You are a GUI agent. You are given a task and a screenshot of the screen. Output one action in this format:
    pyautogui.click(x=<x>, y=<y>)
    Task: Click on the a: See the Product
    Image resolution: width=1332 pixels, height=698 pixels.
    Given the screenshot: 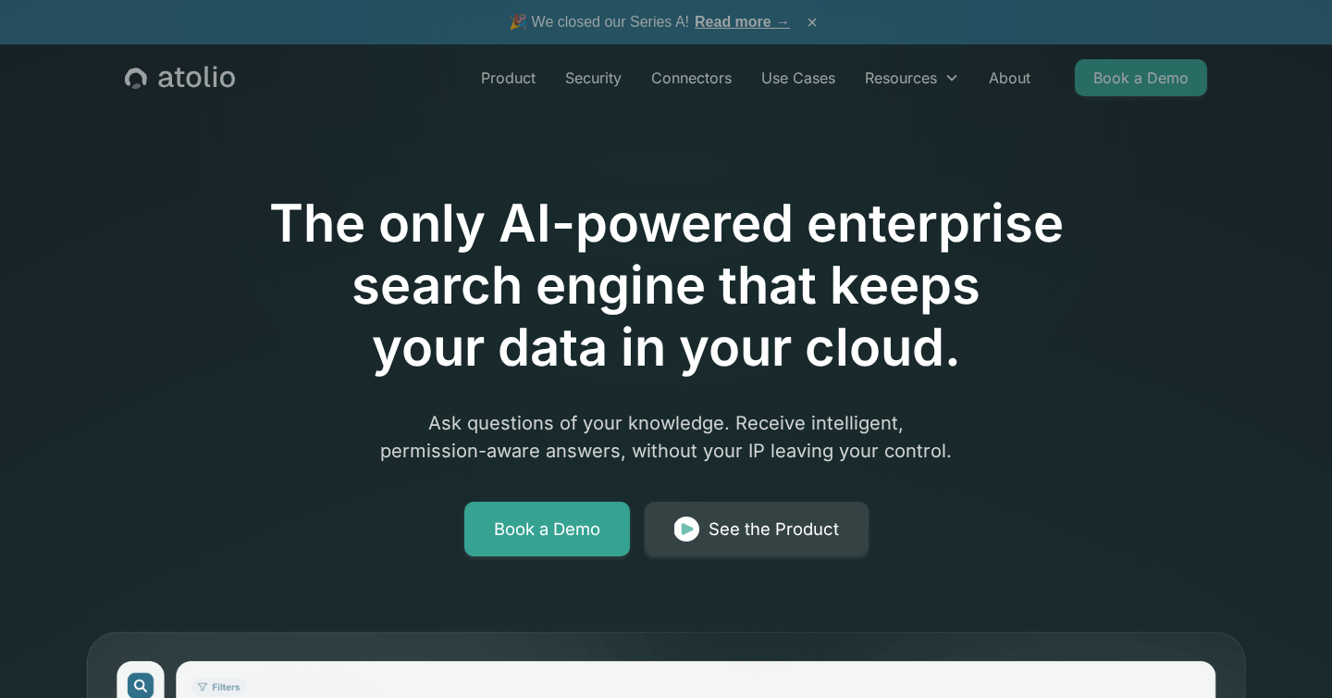 What is the action you would take?
    pyautogui.click(x=757, y=529)
    